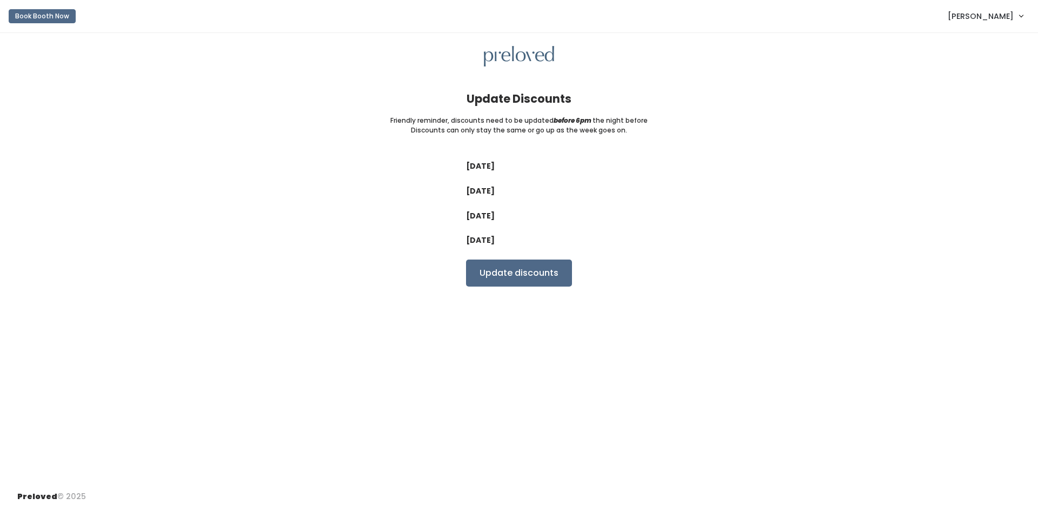 The image size is (1038, 511). Describe the element at coordinates (573, 120) in the screenshot. I see `i: before 6pm` at that location.